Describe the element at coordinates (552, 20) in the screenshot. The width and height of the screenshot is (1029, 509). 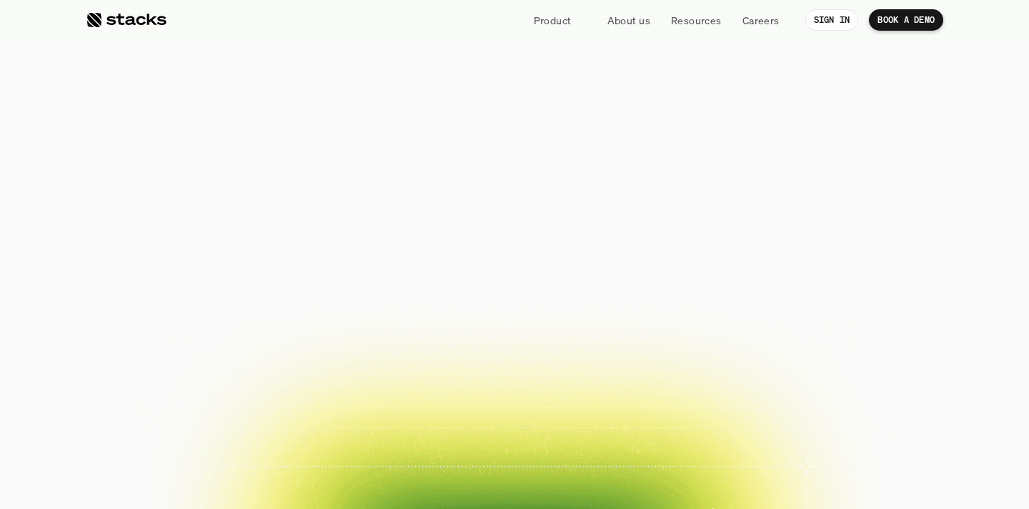
I see `p: Product` at that location.